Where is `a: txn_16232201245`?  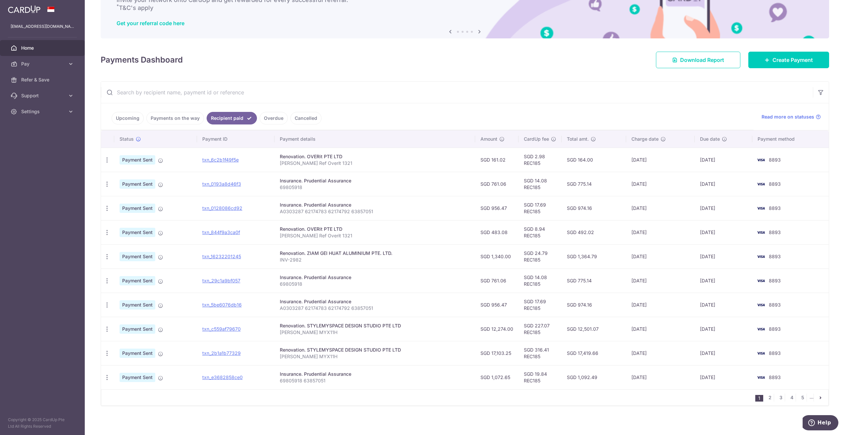 a: txn_16232201245 is located at coordinates (221, 256).